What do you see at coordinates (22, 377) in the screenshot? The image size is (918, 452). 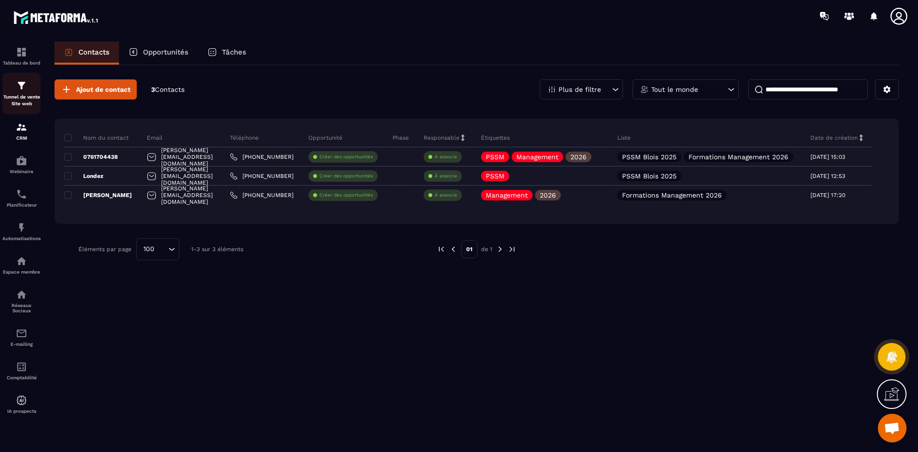 I see `p: Comptabilité` at bounding box center [22, 377].